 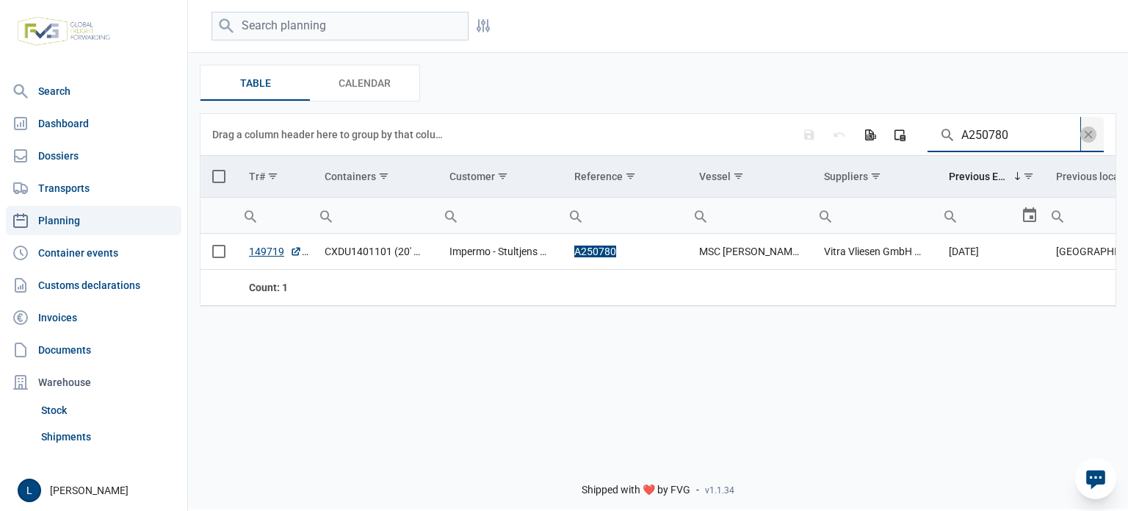 I want to click on span: Shipped with ❤️ by FVG, so click(x=636, y=490).